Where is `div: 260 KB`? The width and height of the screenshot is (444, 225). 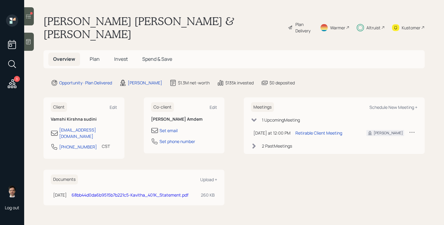 div: 260 KB is located at coordinates (208, 195).